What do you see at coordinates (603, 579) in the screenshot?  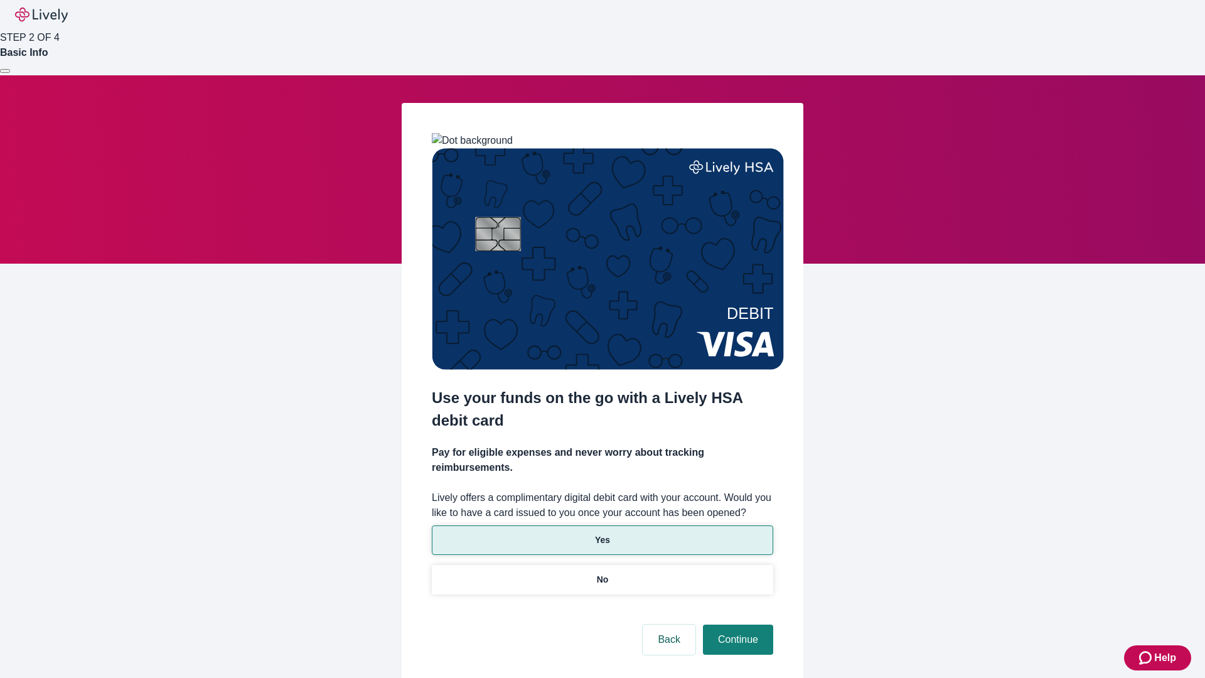 I see `p: No` at bounding box center [603, 579].